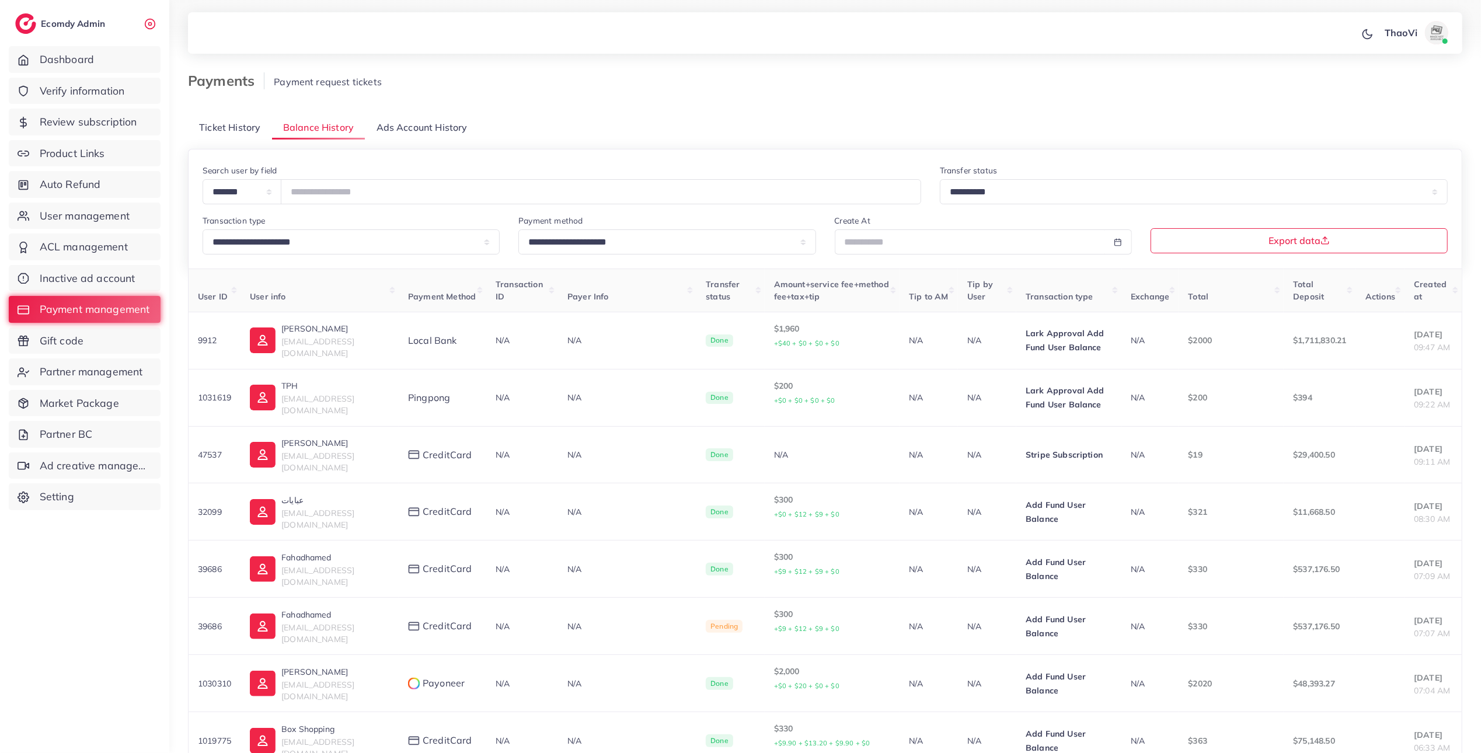  I want to click on label: Create At, so click(852, 221).